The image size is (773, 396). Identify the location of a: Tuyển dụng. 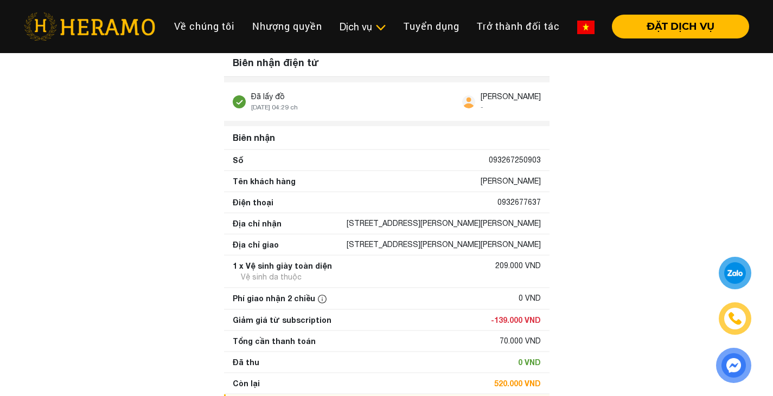
(431, 26).